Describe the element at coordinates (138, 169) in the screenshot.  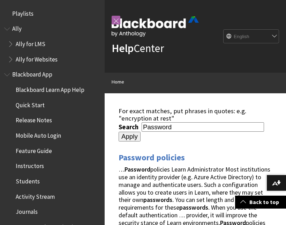
I see `strong: Password` at that location.